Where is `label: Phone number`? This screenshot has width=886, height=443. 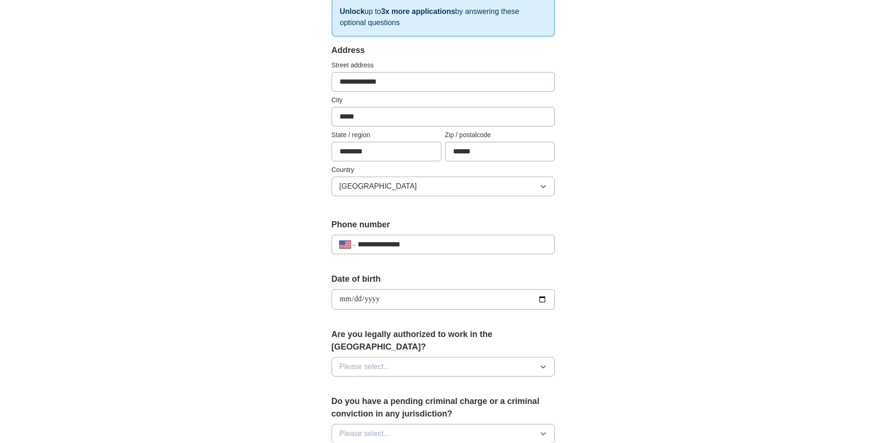 label: Phone number is located at coordinates (443, 225).